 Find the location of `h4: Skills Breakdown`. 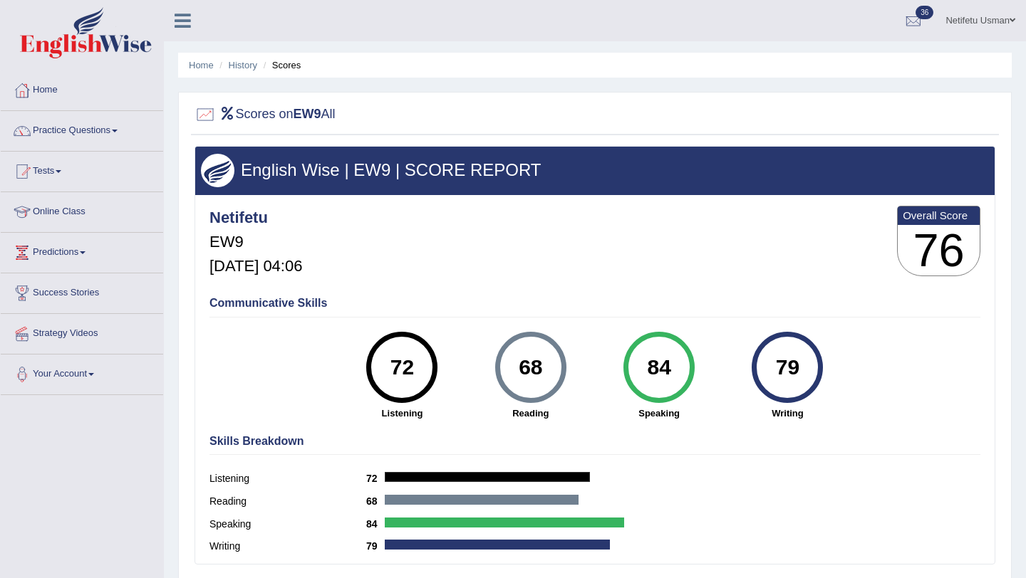

h4: Skills Breakdown is located at coordinates (595, 442).